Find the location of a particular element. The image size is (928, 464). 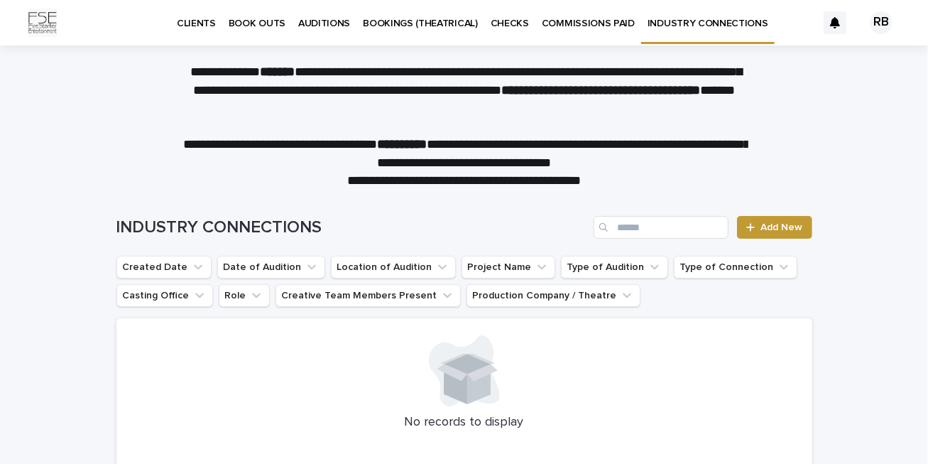

p: No records to display is located at coordinates (464, 422).